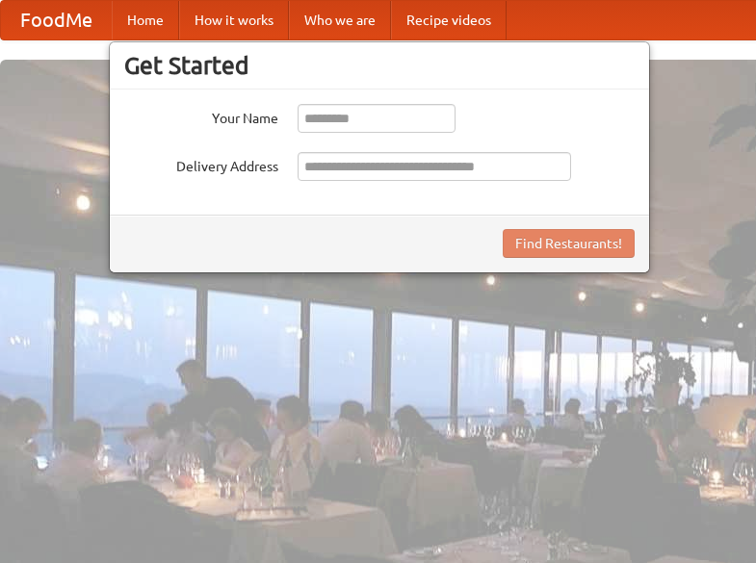  What do you see at coordinates (340, 20) in the screenshot?
I see `a: Who we are` at bounding box center [340, 20].